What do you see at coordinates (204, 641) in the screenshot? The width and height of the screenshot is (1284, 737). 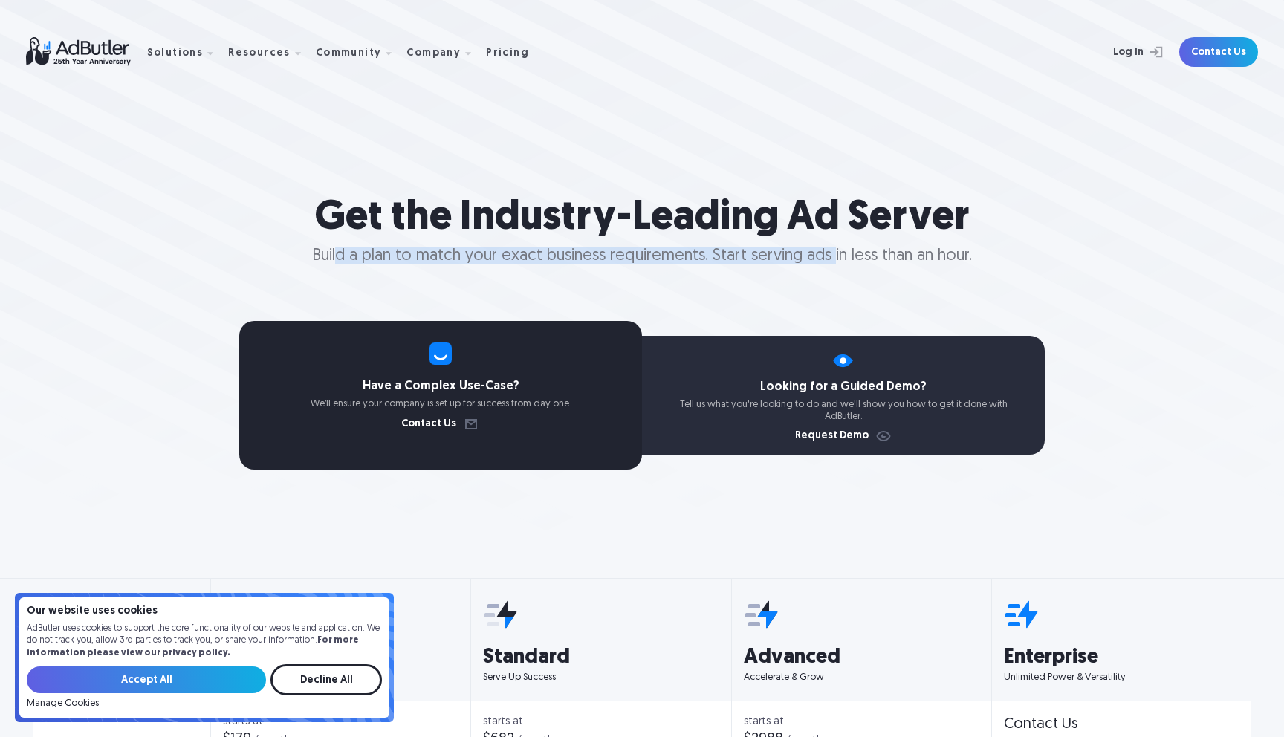 I see `p: AdButler uses cookies to support the core functionality of our website and application. We do not...` at bounding box center [204, 641].